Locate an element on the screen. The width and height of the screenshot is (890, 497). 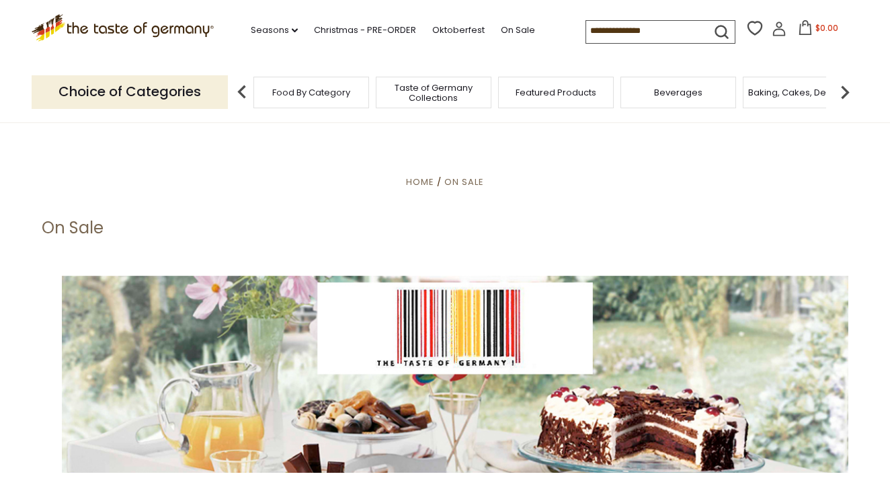
span: On Sale is located at coordinates (464, 181).